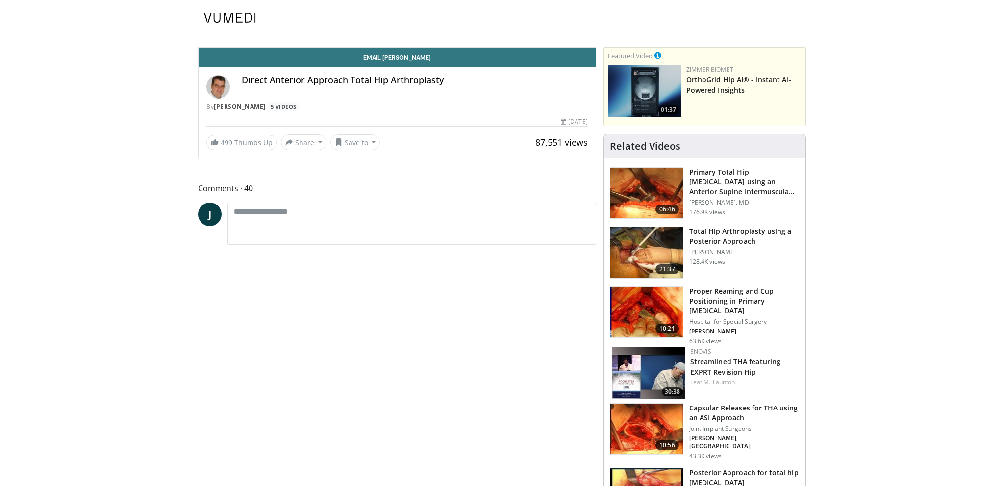  What do you see at coordinates (647, 253) in the screenshot?
I see `img: 286987_0000_1.png.150x105_q85_crop-smart_upscale.jpg` at bounding box center [647, 253].